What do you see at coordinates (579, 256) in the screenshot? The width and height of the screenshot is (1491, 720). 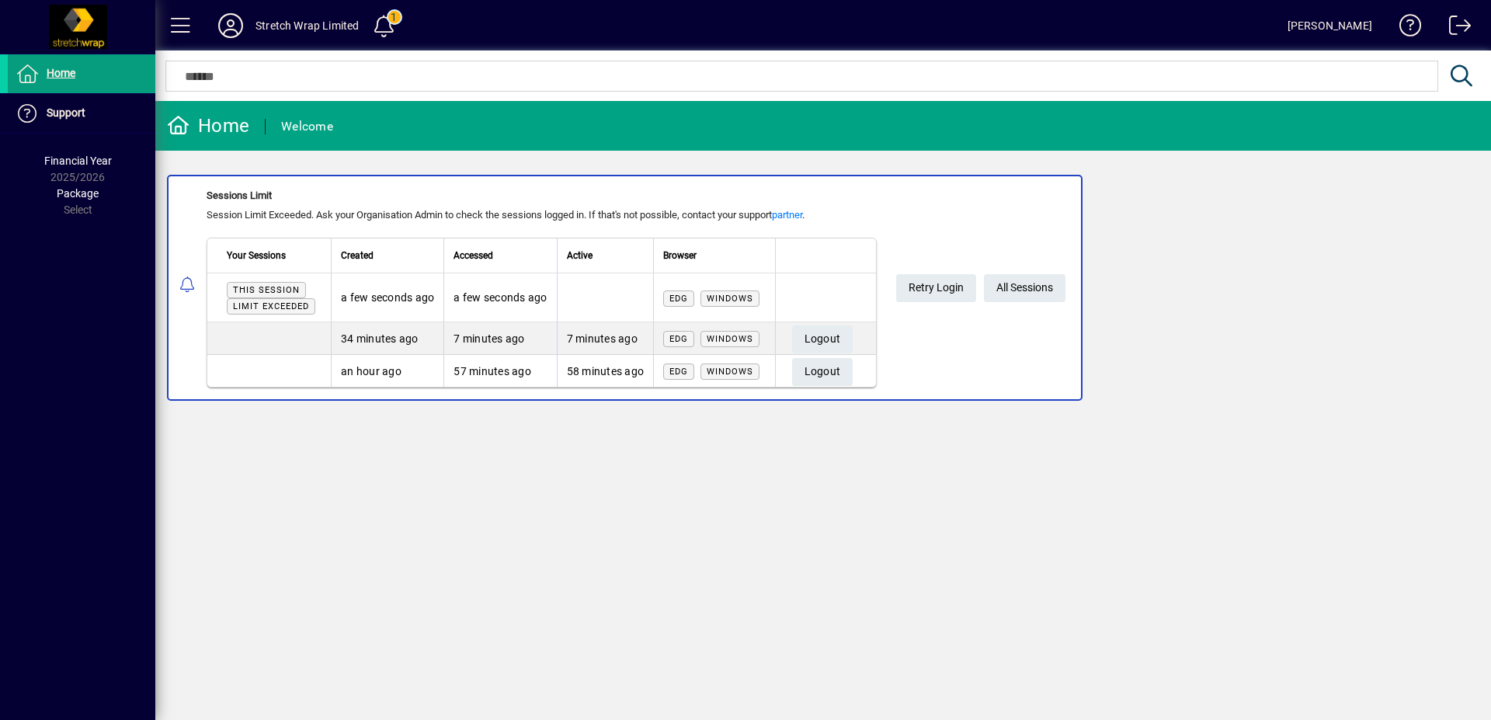 I see `span: Active` at bounding box center [579, 256].